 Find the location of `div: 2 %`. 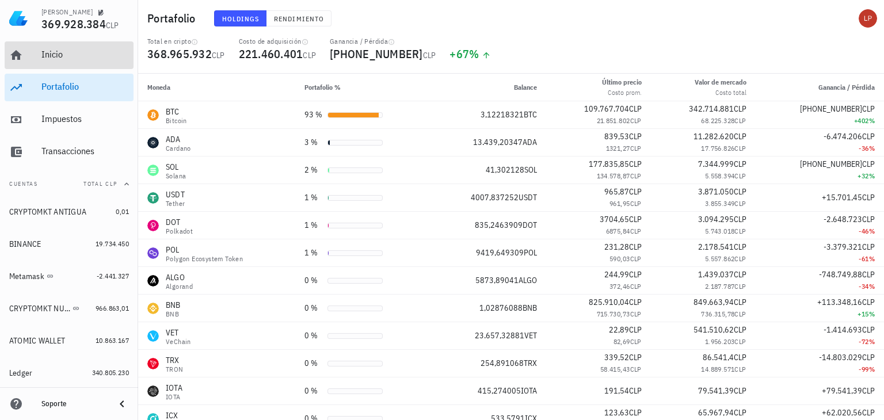

div: 2 % is located at coordinates (314, 170).